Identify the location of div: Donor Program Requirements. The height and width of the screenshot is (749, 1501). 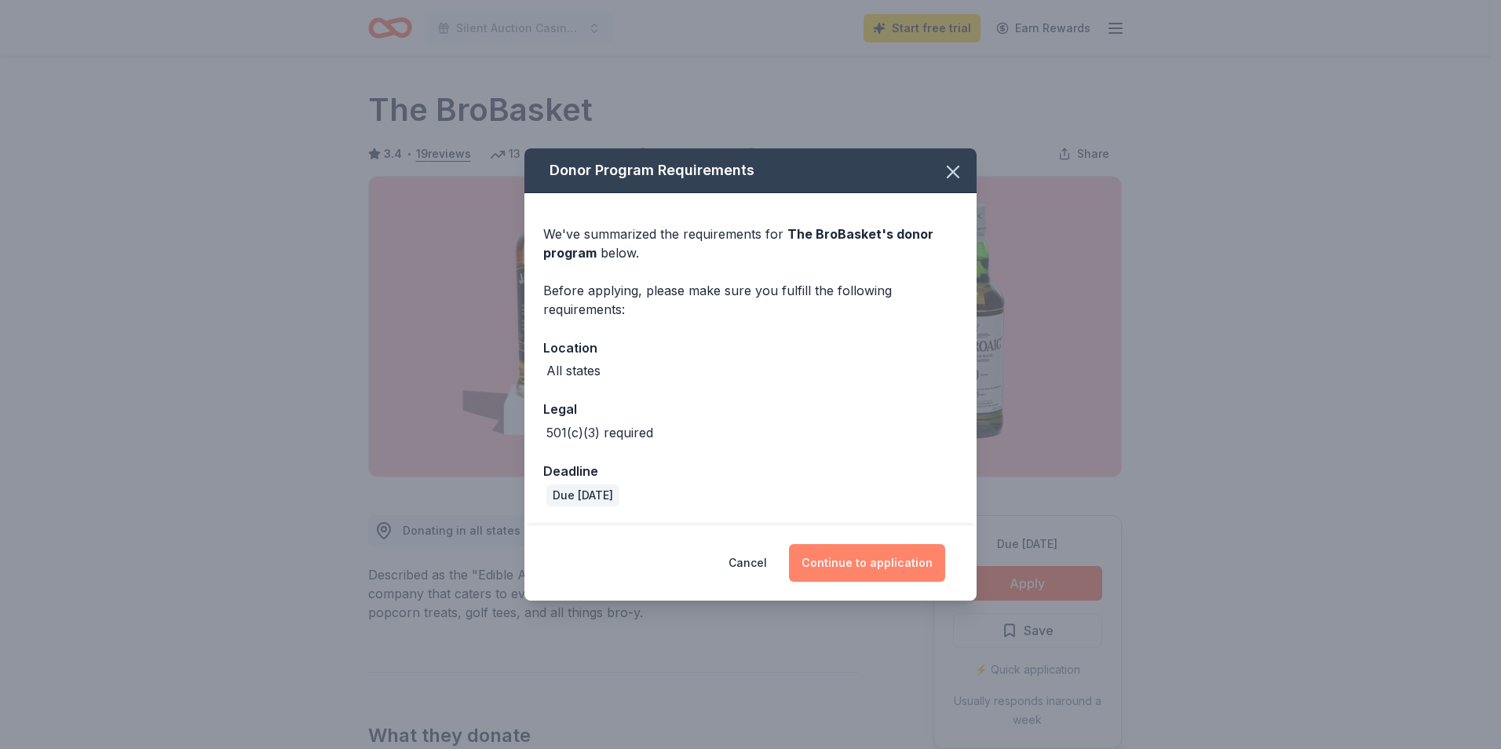
(750, 170).